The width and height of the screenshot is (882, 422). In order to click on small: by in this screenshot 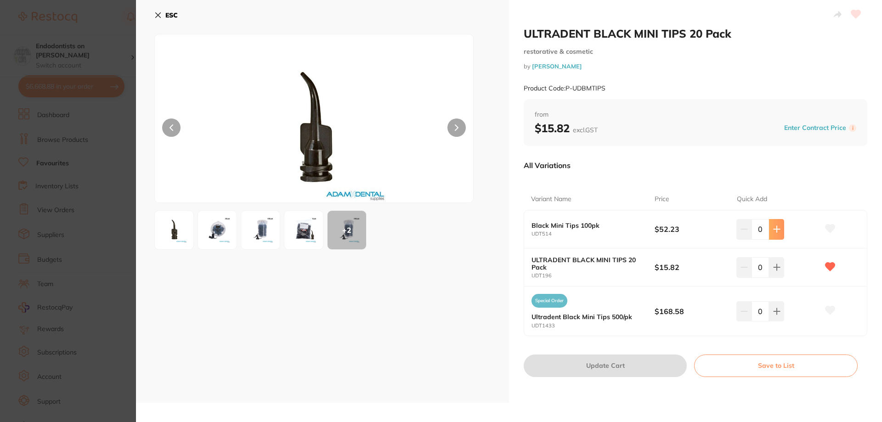, I will do `click(695, 66)`.